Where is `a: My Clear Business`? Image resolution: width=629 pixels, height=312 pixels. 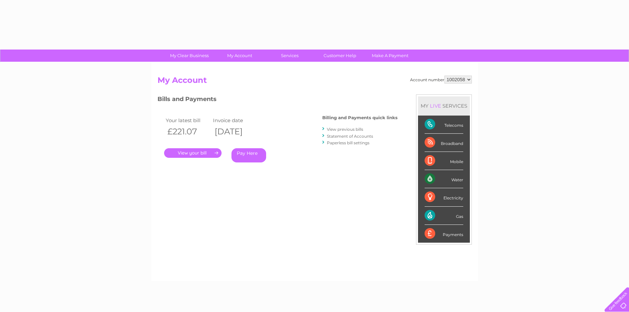 a: My Clear Business is located at coordinates (189, 55).